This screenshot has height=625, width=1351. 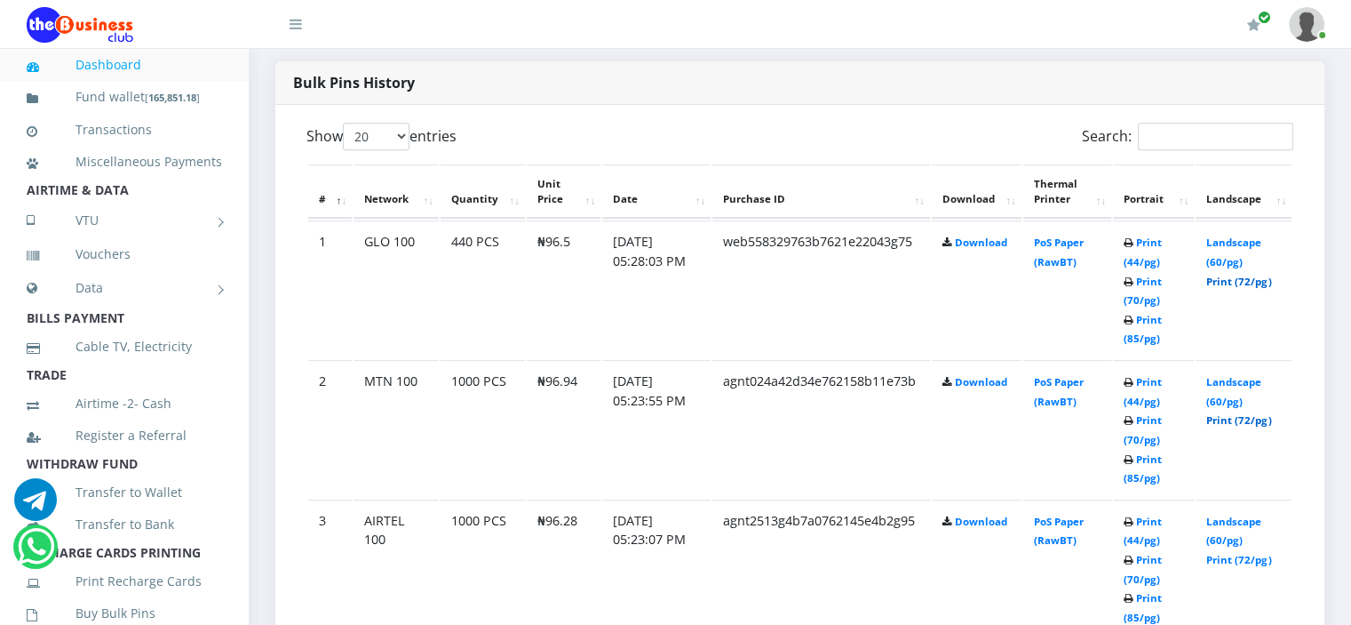 What do you see at coordinates (124, 524) in the screenshot?
I see `a: Transfer to Bank` at bounding box center [124, 524].